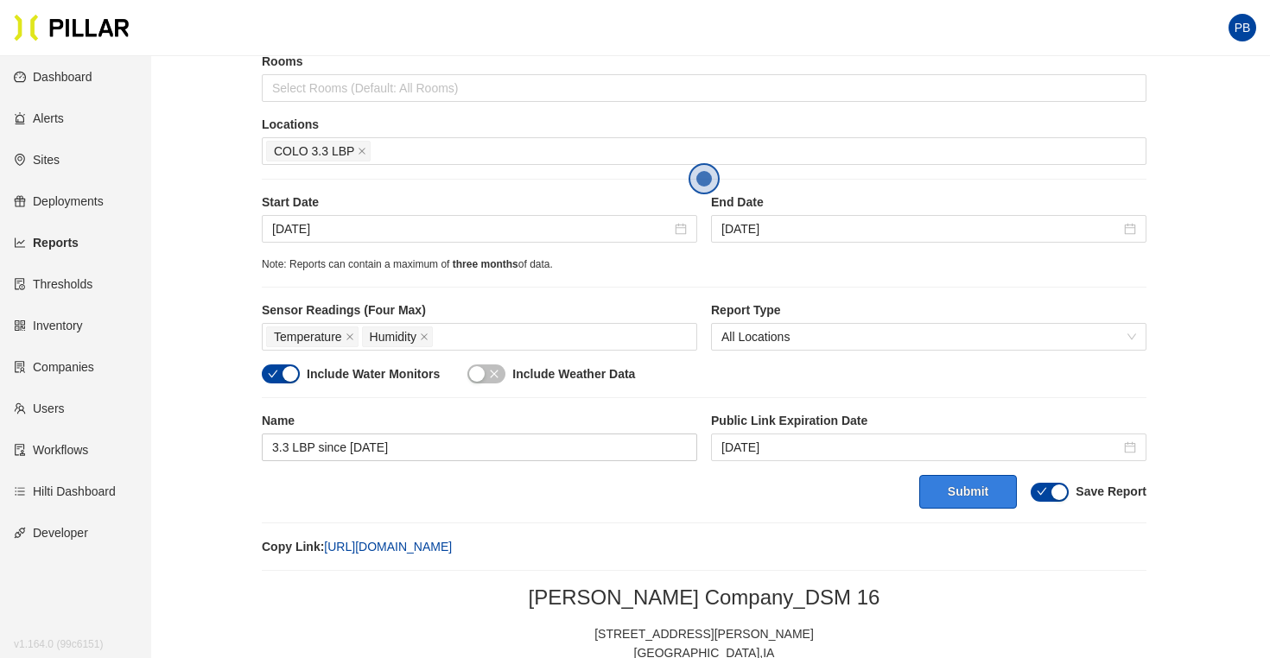 Image resolution: width=1270 pixels, height=658 pixels. I want to click on label: Rooms, so click(704, 61).